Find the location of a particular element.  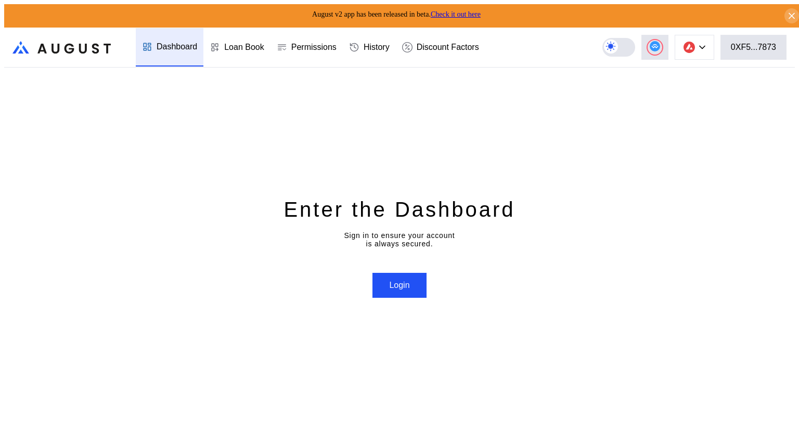

div: Dashboard is located at coordinates (177, 47).